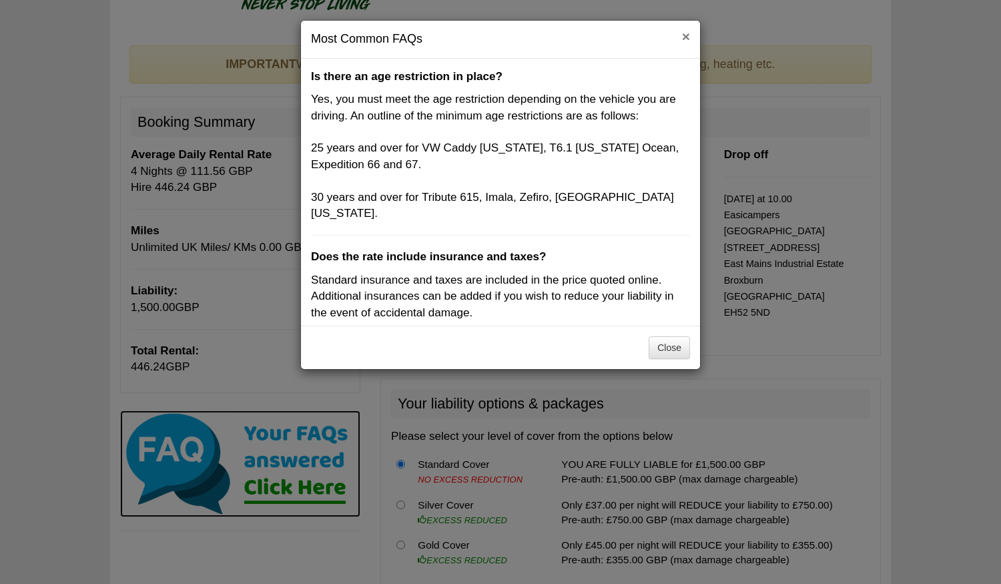 The height and width of the screenshot is (584, 1001). What do you see at coordinates (407, 76) in the screenshot?
I see `b: Is there an age restriction in place?` at bounding box center [407, 76].